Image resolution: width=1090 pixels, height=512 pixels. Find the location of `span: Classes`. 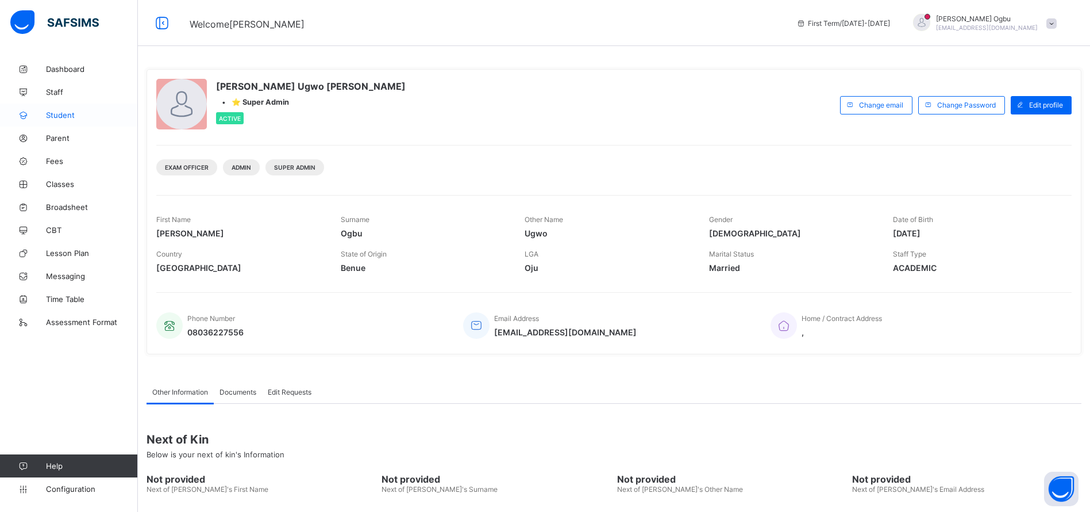

span: Classes is located at coordinates (92, 184).